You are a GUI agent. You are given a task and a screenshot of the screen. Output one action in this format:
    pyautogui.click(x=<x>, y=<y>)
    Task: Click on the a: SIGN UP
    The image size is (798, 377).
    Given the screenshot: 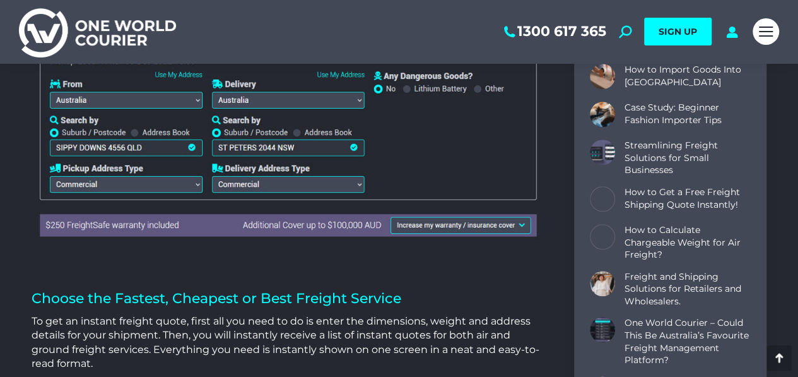 What is the action you would take?
    pyautogui.click(x=678, y=32)
    